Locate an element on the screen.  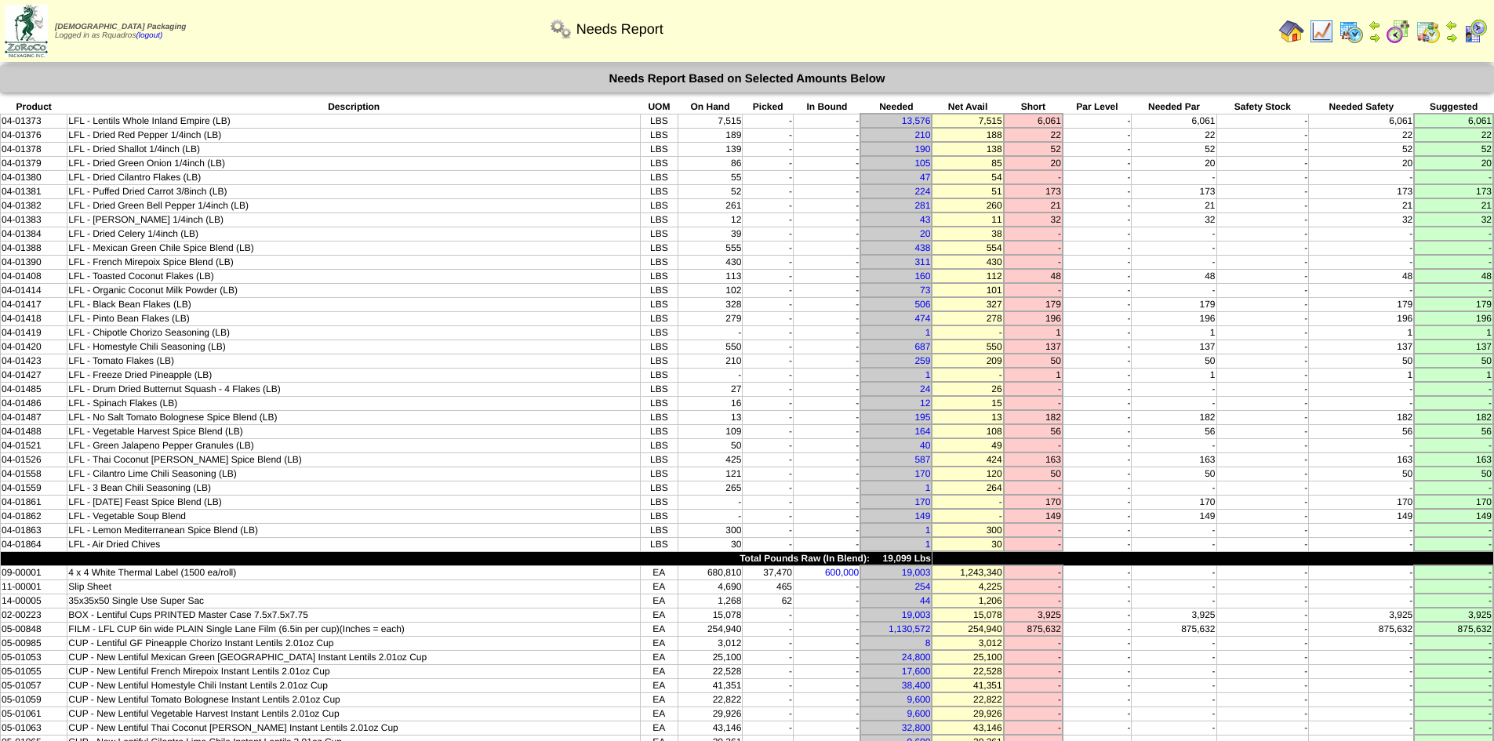
td: 430 is located at coordinates (967, 262).